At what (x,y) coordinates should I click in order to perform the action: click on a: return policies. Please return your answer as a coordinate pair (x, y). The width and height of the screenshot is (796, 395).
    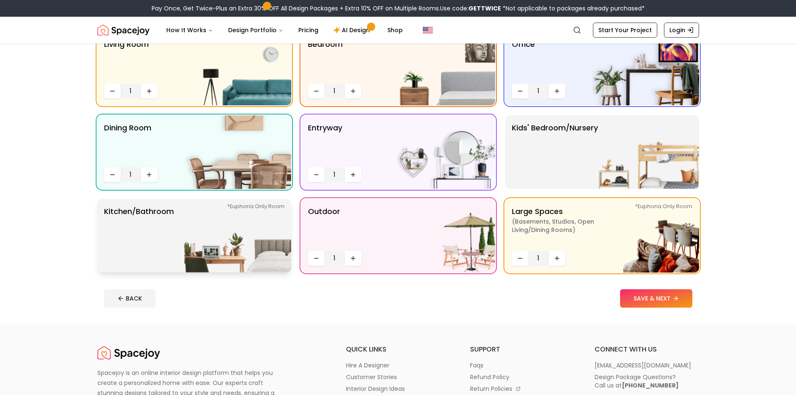
    Looking at the image, I should click on (522, 389).